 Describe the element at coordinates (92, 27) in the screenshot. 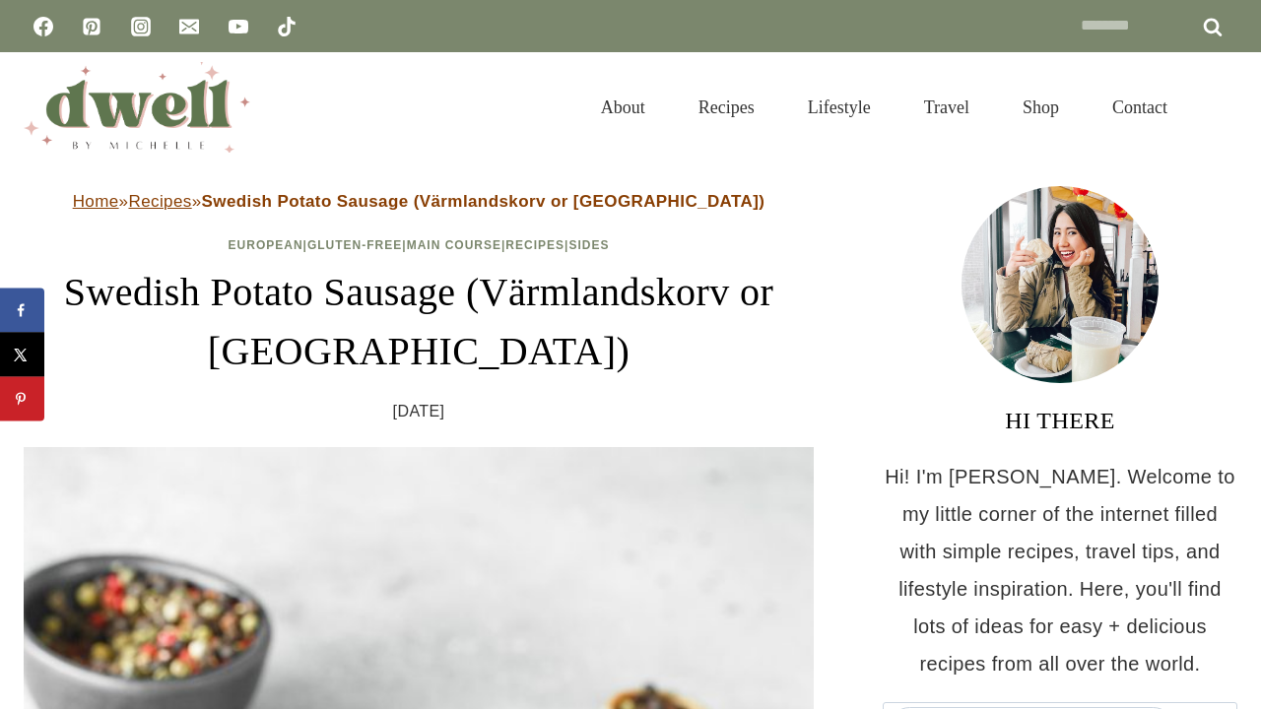

I see `a: Pinterest` at that location.